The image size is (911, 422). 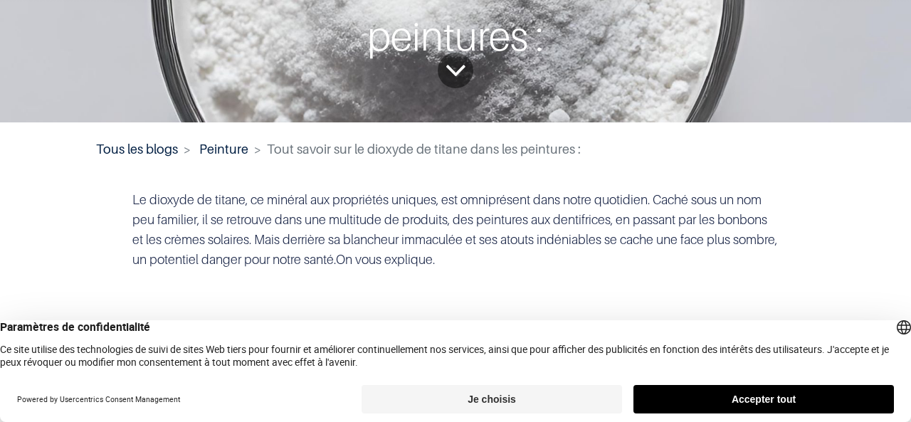 I want to click on span: Tout savoir sur le dioxyde de titane dans les peintures :, so click(x=423, y=149).